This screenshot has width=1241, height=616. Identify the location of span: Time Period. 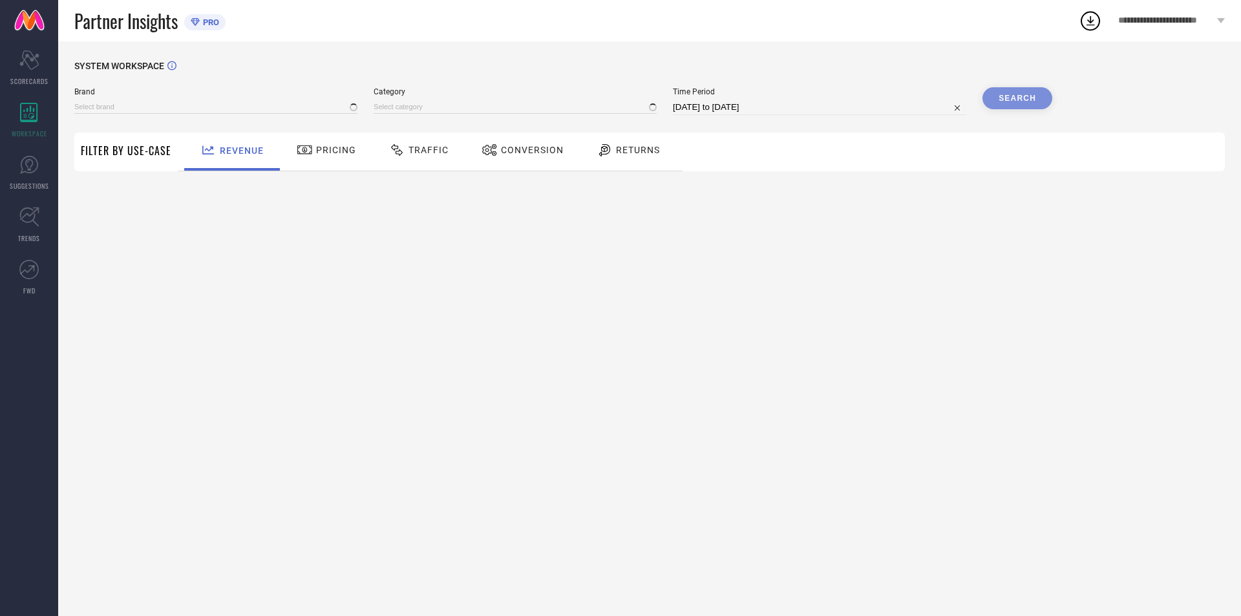
(820, 92).